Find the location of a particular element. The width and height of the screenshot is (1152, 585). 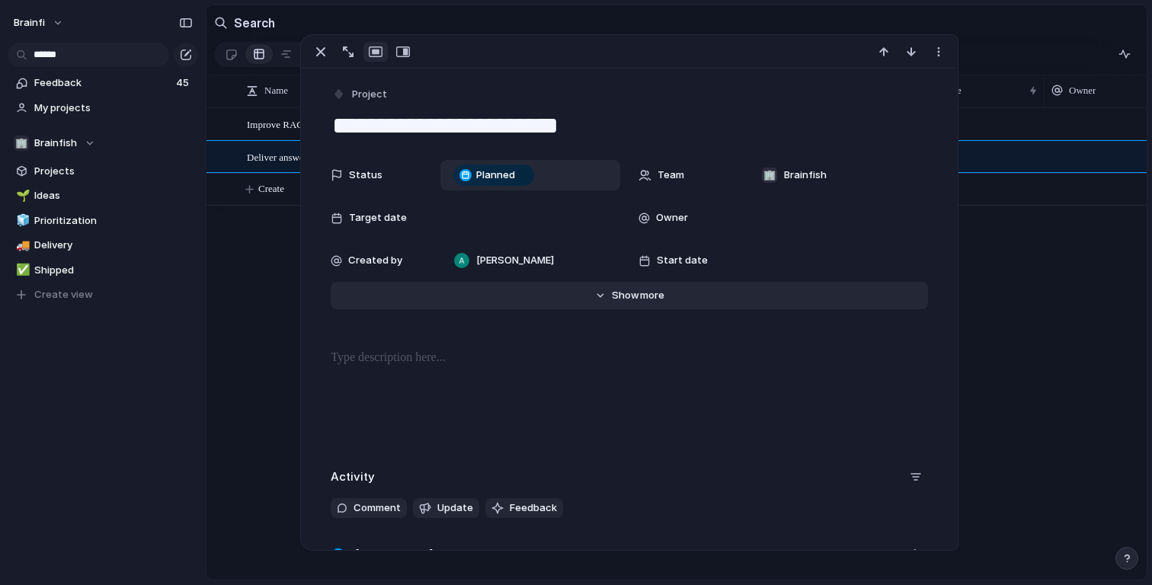

a: Feedback45 is located at coordinates (103, 83).